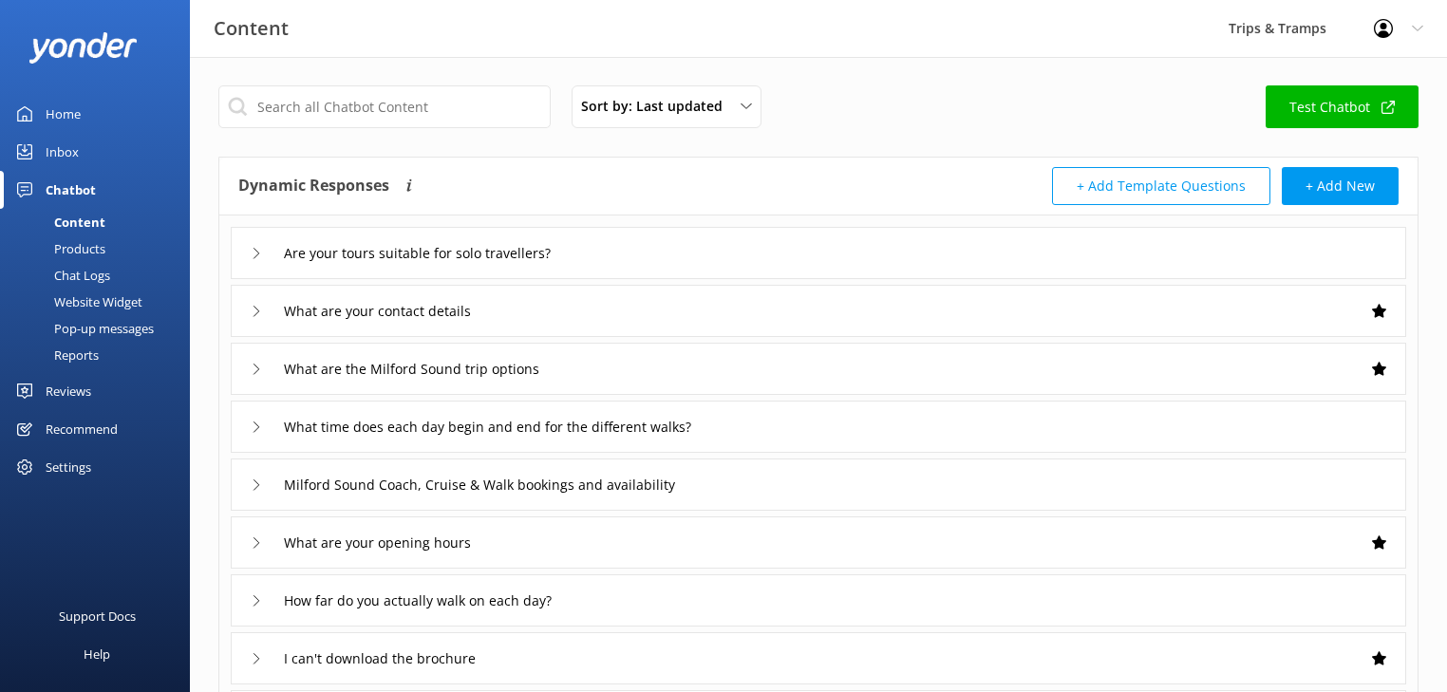  Describe the element at coordinates (101, 249) in the screenshot. I see `a: Products` at that location.